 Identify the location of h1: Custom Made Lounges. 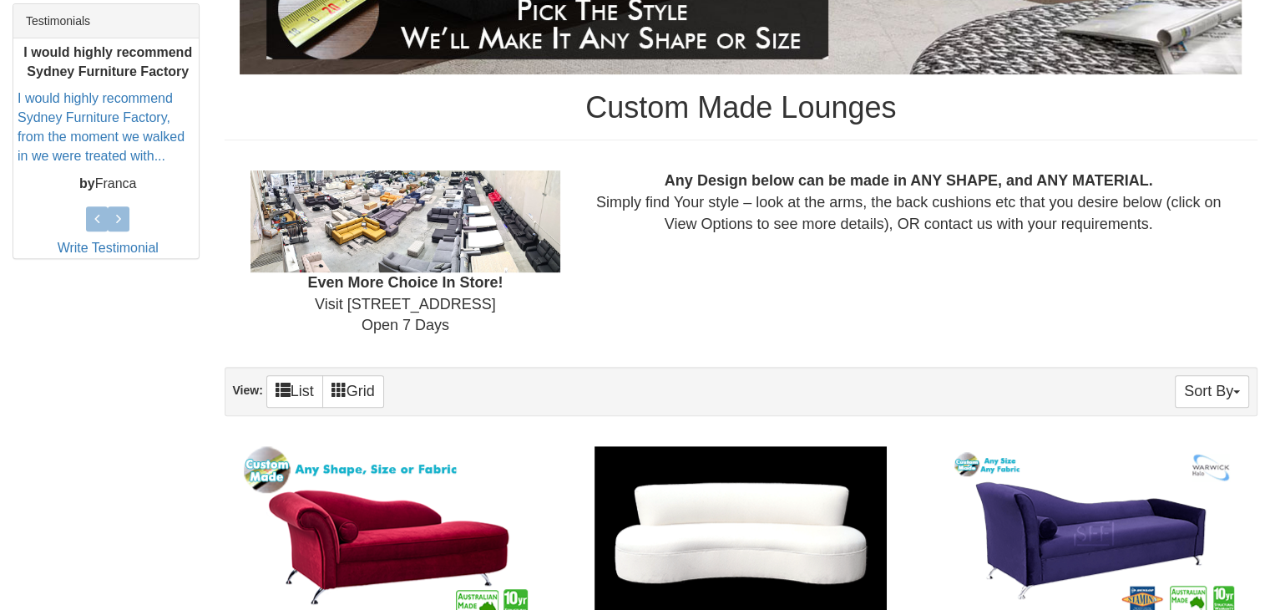
(742, 108).